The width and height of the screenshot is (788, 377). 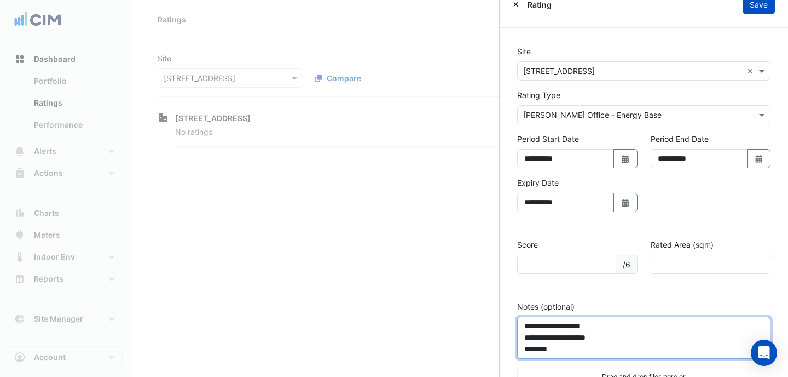 I want to click on span: Clear, so click(x=752, y=71).